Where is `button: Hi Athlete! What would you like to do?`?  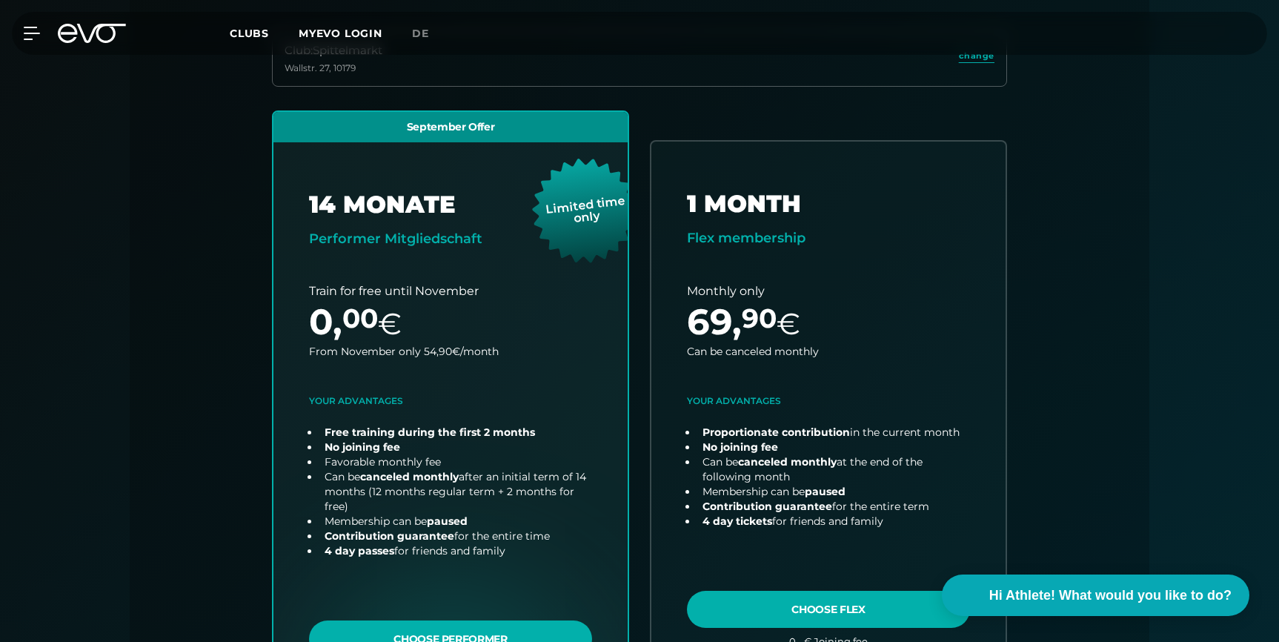
button: Hi Athlete! What would you like to do? is located at coordinates (1095, 595).